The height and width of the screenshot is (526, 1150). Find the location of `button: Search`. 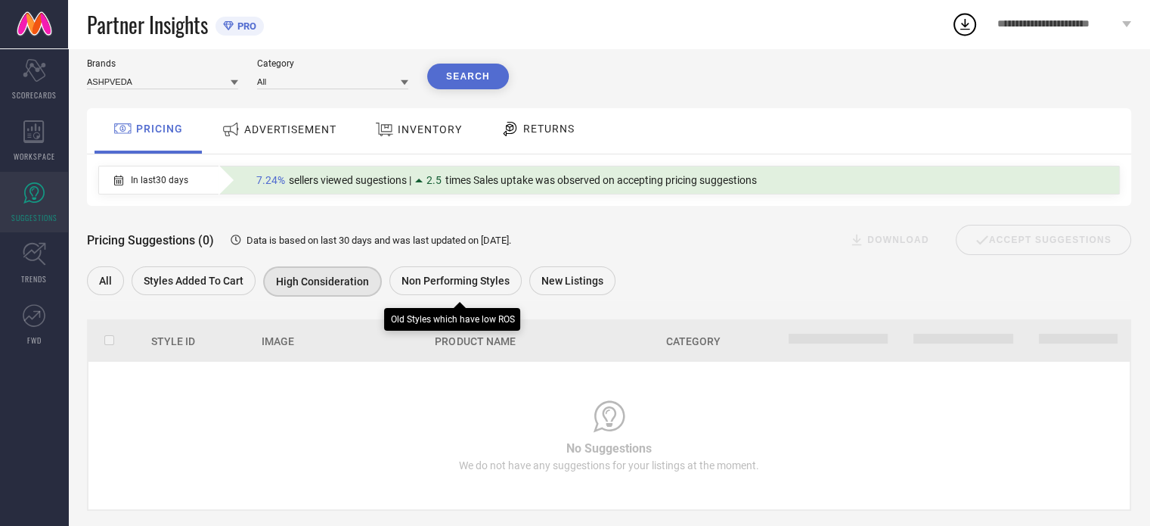

button: Search is located at coordinates (468, 76).